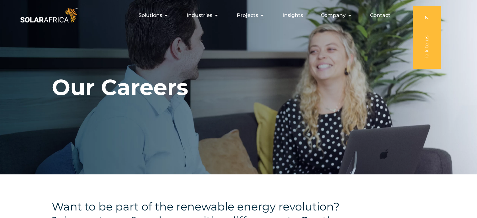  I want to click on span: Projects, so click(247, 15).